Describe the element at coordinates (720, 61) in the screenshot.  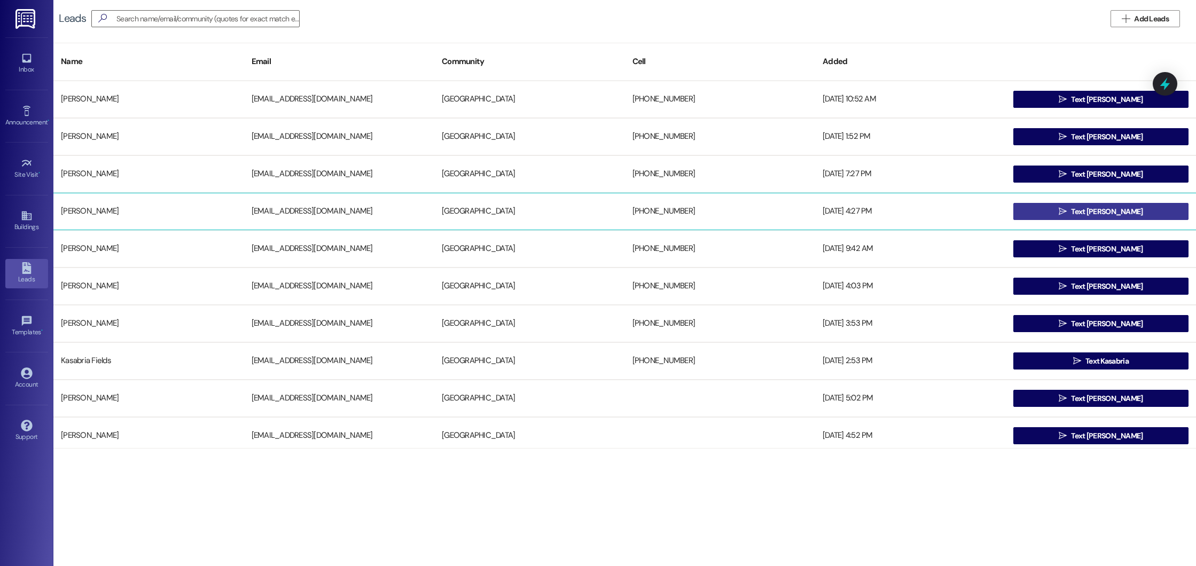
I see `div: Cell` at that location.